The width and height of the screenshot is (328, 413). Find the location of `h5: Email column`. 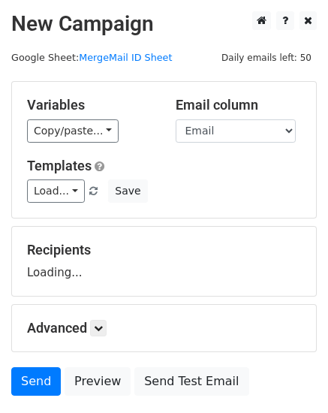

h5: Email column is located at coordinates (239, 105).